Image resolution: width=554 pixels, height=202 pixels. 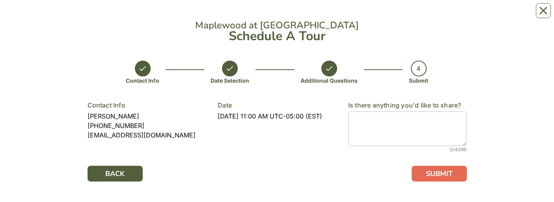 I want to click on div: 4, so click(x=419, y=69).